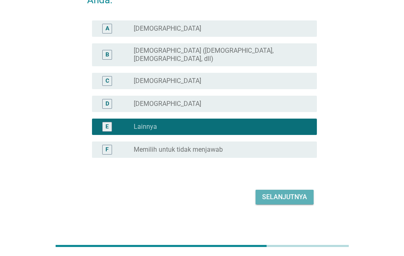  What do you see at coordinates (107, 126) in the screenshot?
I see `div: E` at bounding box center [107, 126].